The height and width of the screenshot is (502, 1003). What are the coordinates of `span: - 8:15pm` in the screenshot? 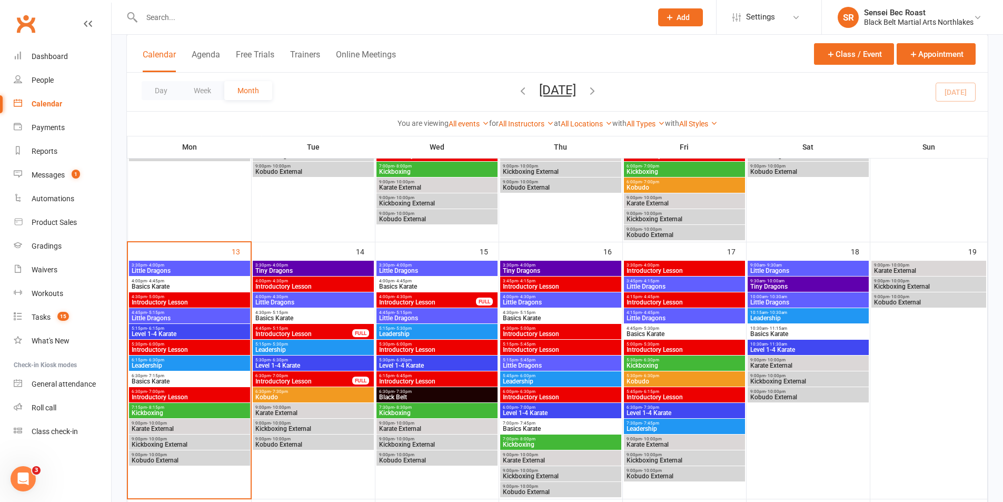 It's located at (155, 407).